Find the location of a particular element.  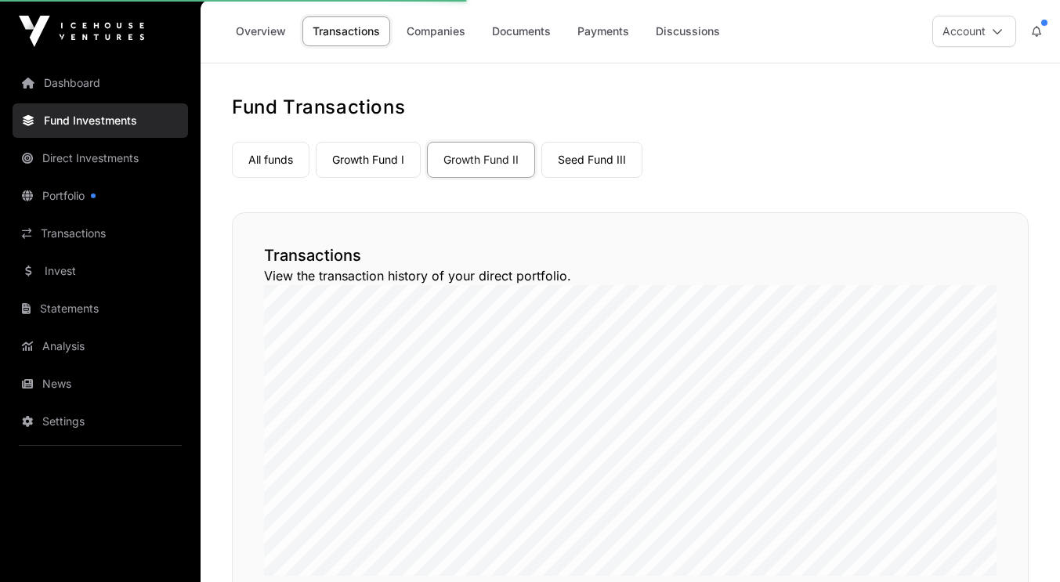

a: Fund Investments is located at coordinates (100, 121).